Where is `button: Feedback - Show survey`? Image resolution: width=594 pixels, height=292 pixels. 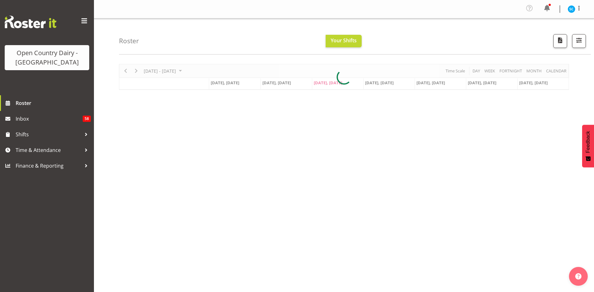 button: Feedback - Show survey is located at coordinates (588, 146).